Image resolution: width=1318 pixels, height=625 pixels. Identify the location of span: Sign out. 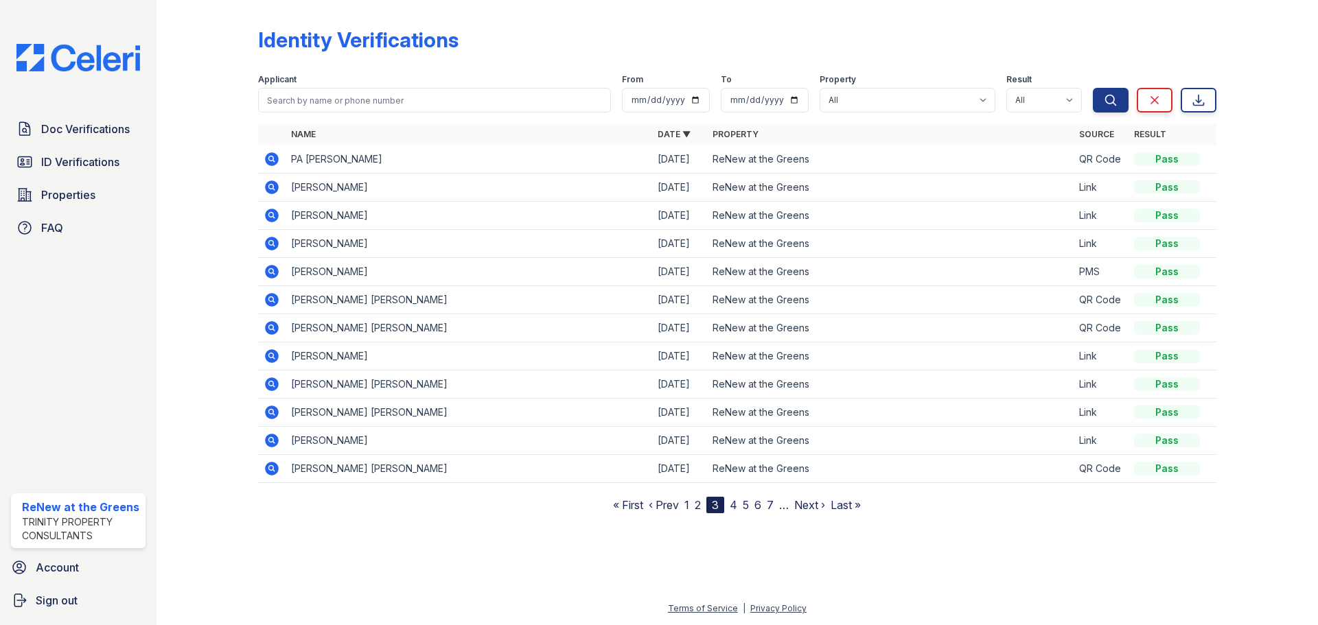
(56, 601).